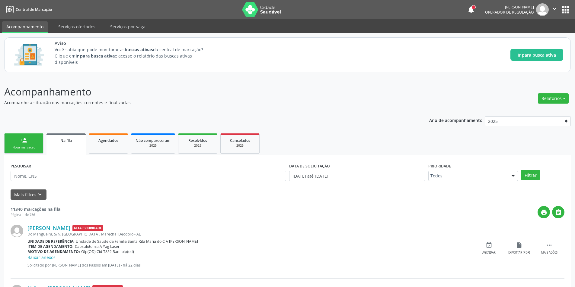 This screenshot has height=287, width=575. What do you see at coordinates (543, 212) in the screenshot?
I see `button: print` at bounding box center [543, 212].